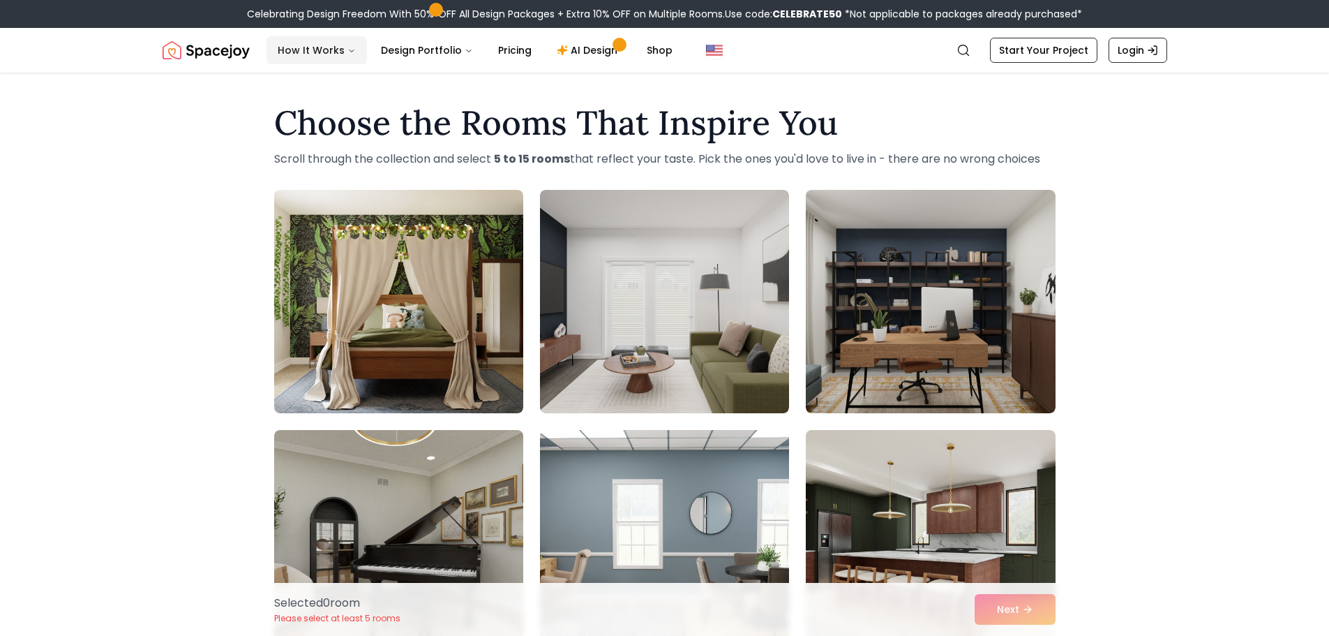 The image size is (1329, 636). Describe the element at coordinates (807, 14) in the screenshot. I see `b: CELEBRATE50` at that location.